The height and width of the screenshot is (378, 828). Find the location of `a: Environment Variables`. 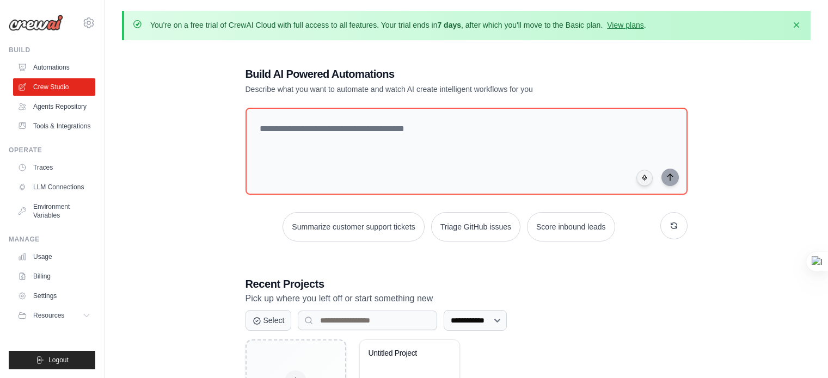

a: Environment Variables is located at coordinates (54, 211).